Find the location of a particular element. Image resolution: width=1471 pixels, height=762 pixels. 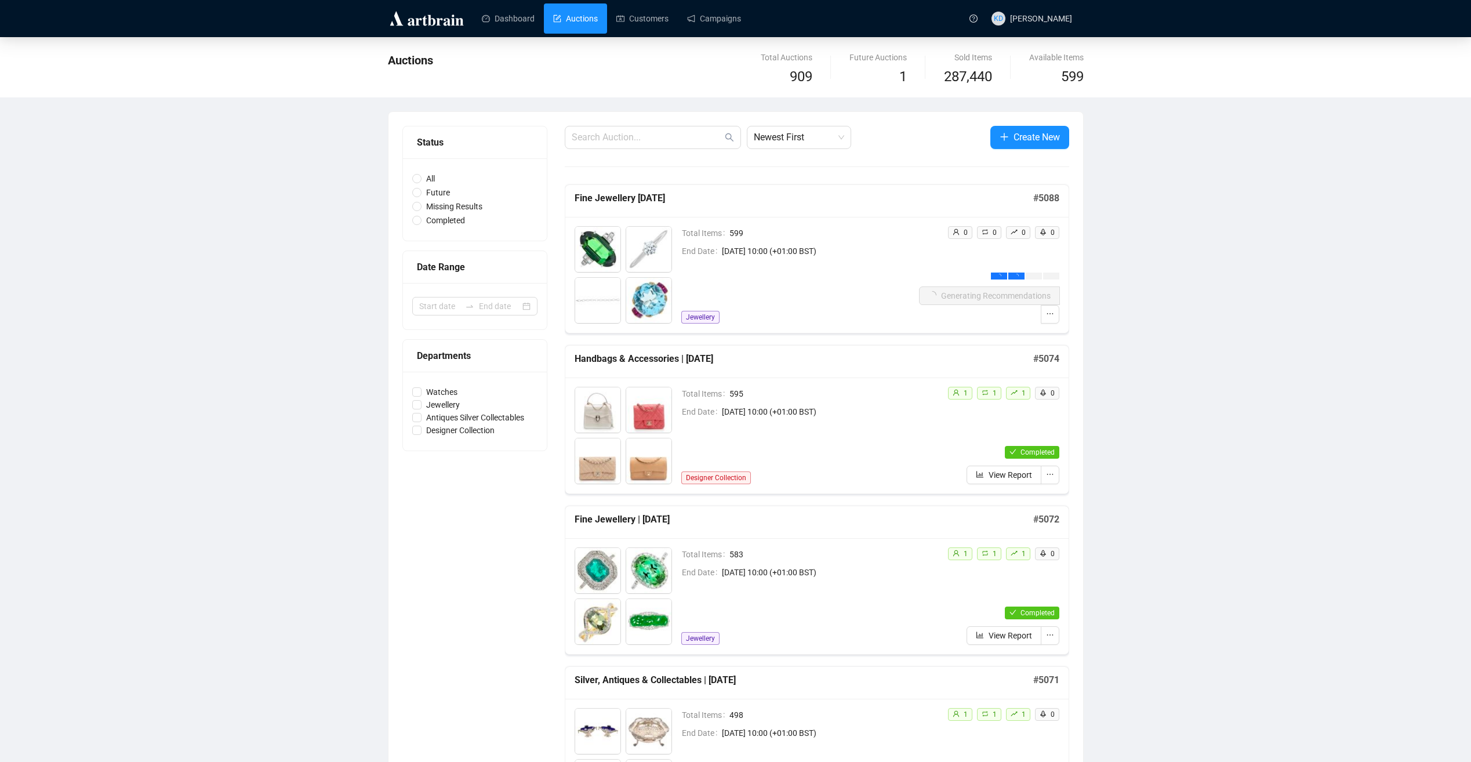

span: loading is located at coordinates (1017, 276).